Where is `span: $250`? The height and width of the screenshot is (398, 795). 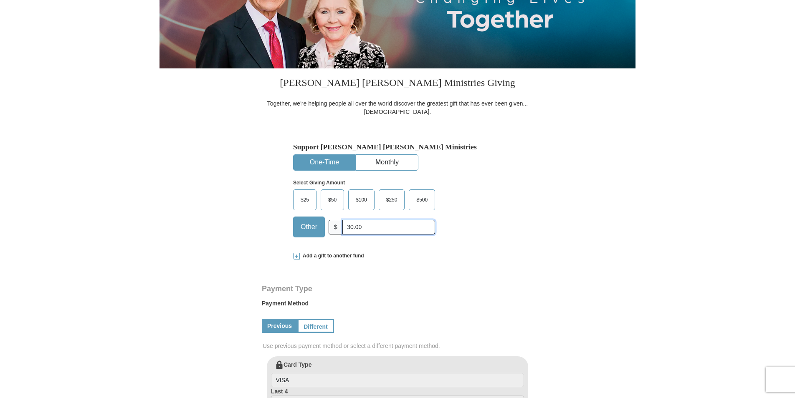 span: $250 is located at coordinates (391, 200).